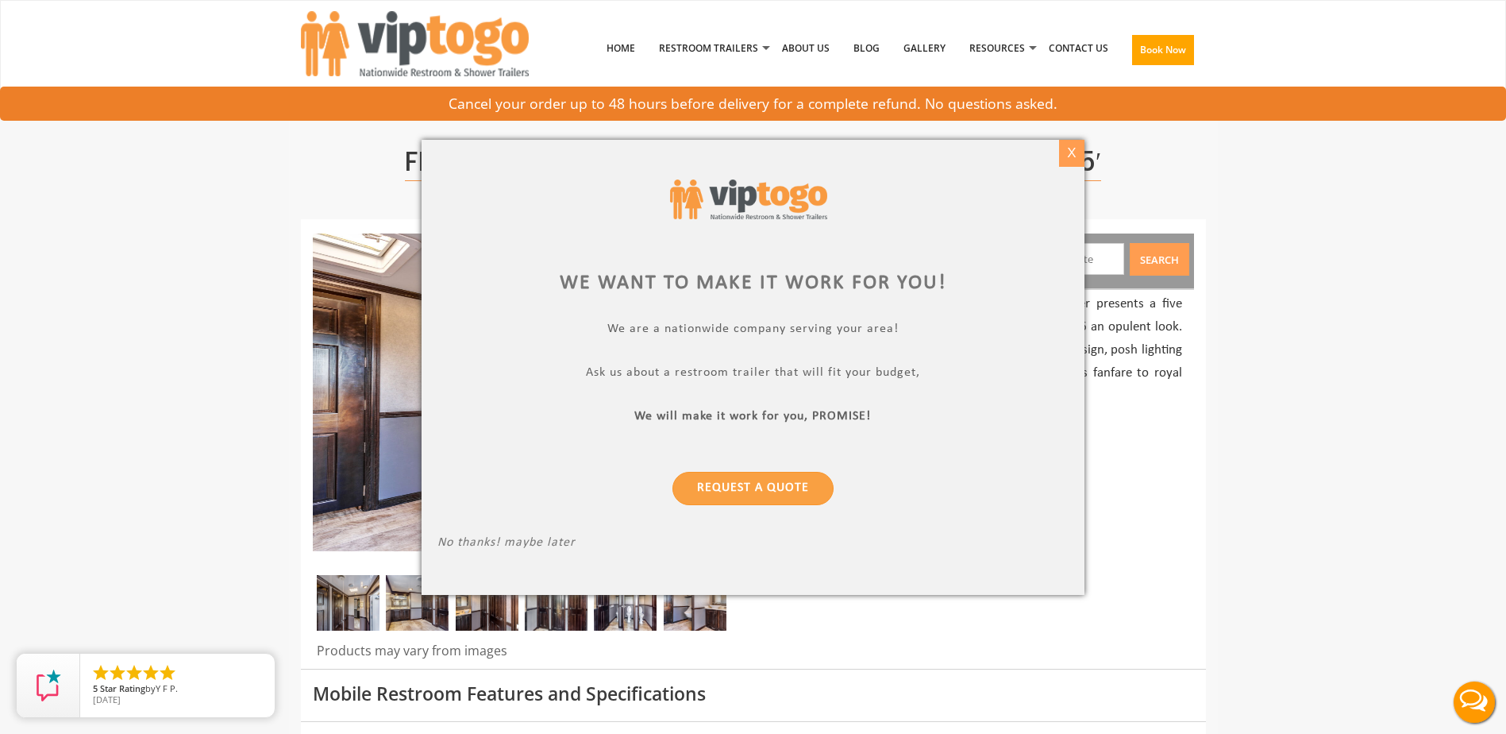  What do you see at coordinates (754, 415) in the screenshot?
I see `b: We will make it work for you, PROMISE!` at bounding box center [754, 415].